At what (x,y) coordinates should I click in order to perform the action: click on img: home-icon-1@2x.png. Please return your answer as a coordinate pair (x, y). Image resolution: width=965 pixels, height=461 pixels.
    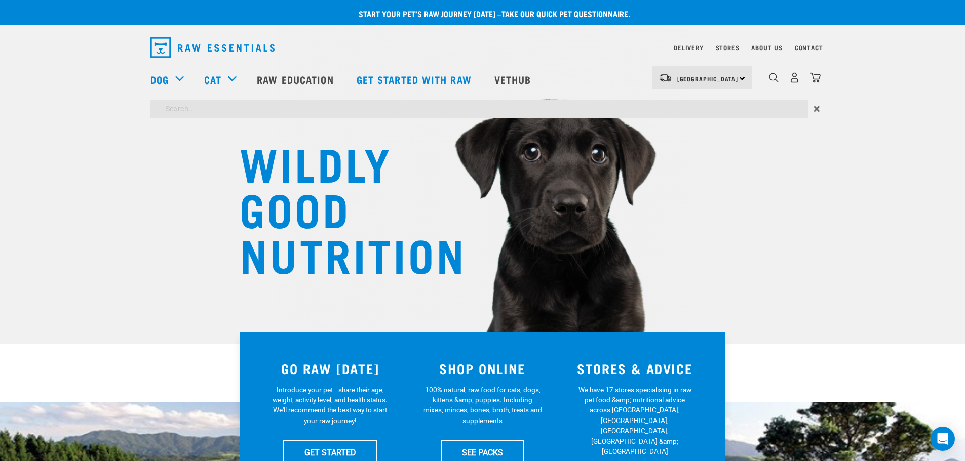
    Looking at the image, I should click on (773, 77).